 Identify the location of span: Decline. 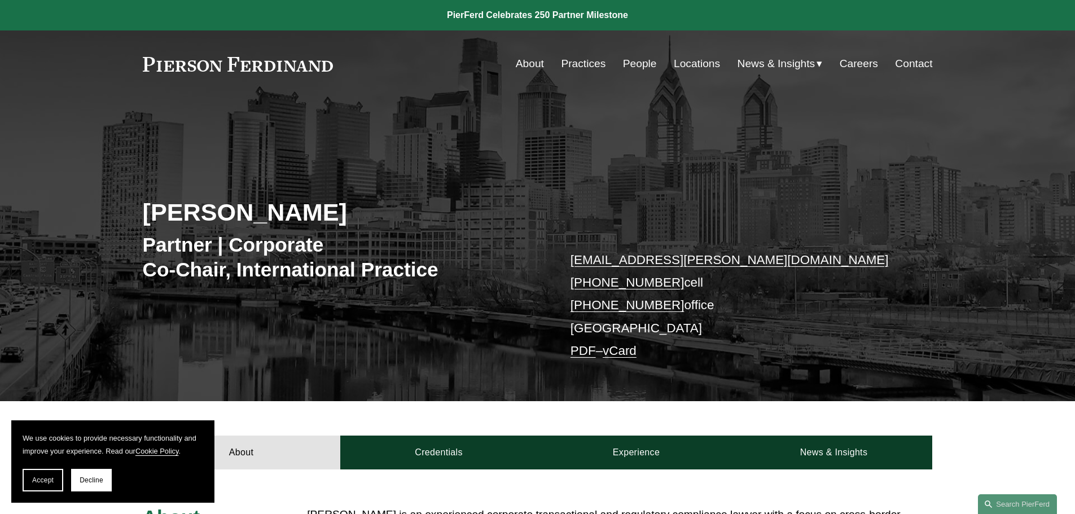
(91, 480).